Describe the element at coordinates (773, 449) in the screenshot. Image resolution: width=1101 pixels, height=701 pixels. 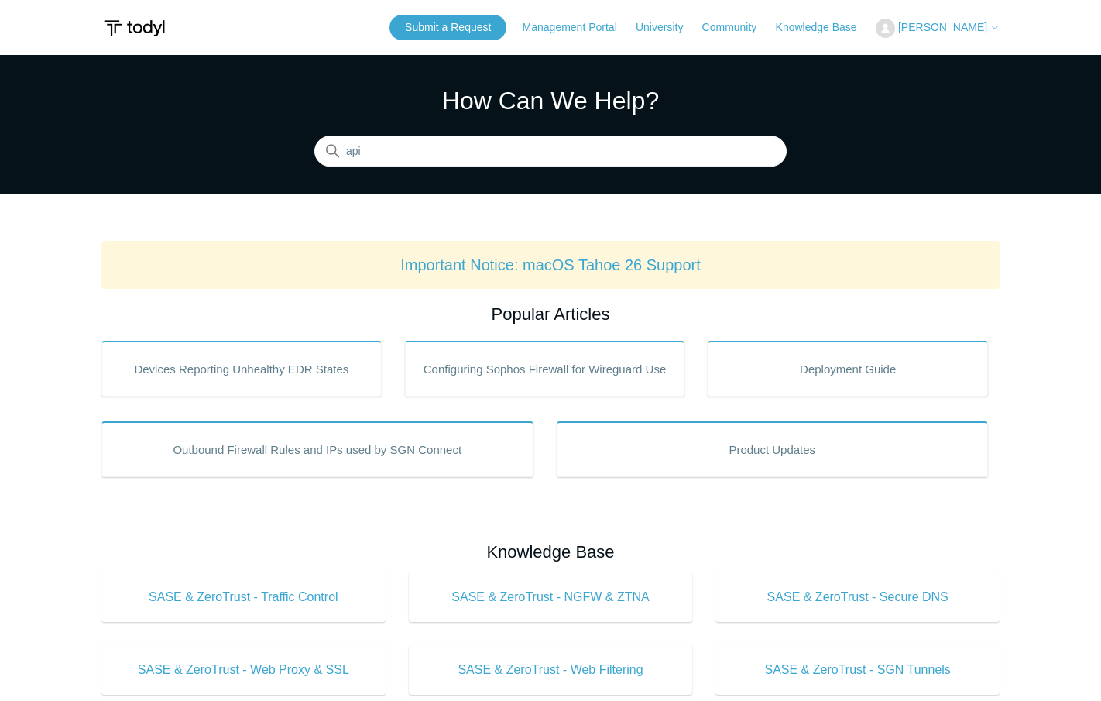
I see `a: Product Updates` at that location.